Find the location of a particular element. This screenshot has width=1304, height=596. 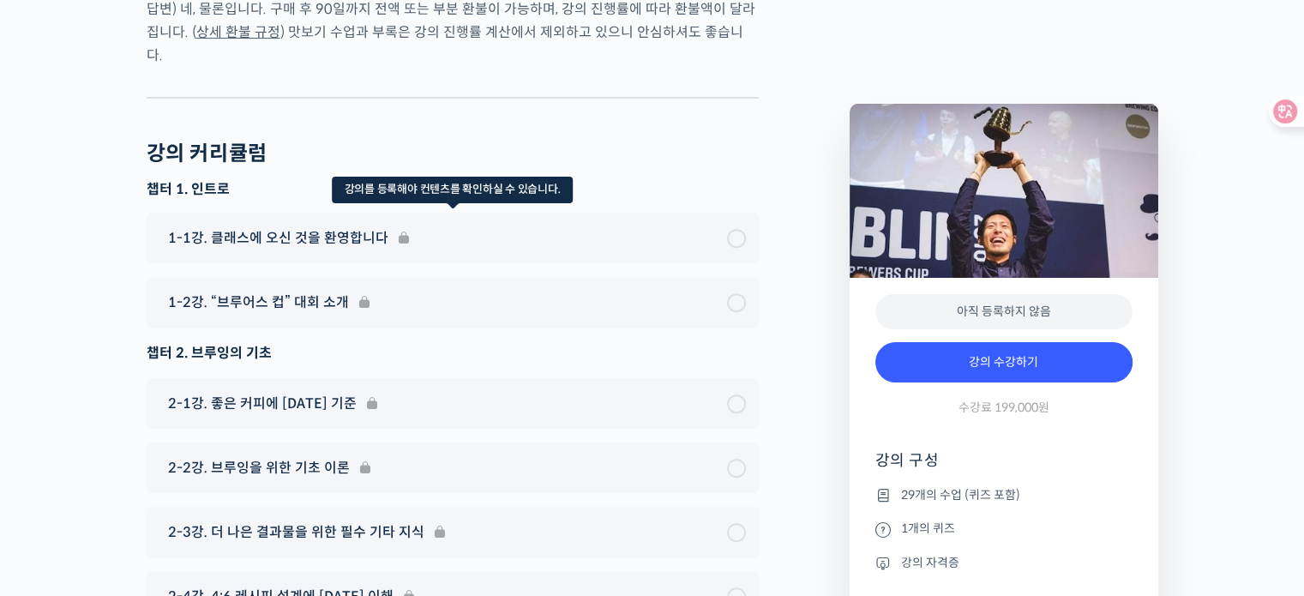

h2: 강의 커리큘럼 is located at coordinates (207, 153).